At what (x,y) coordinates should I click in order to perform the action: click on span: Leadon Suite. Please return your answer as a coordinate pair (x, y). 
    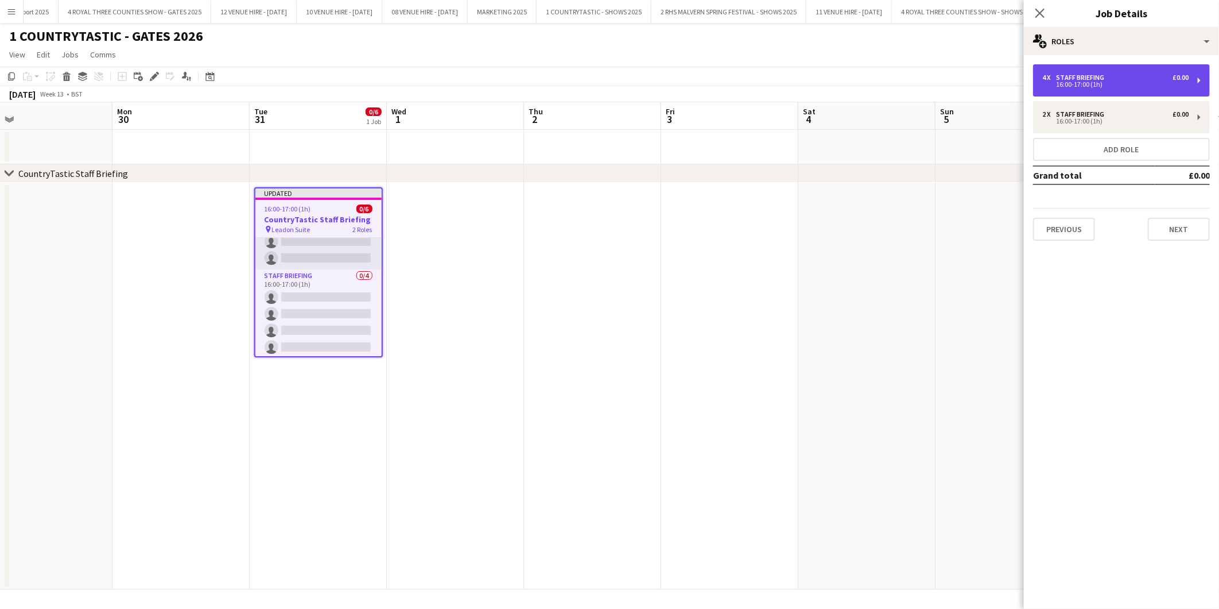
    Looking at the image, I should click on (291, 229).